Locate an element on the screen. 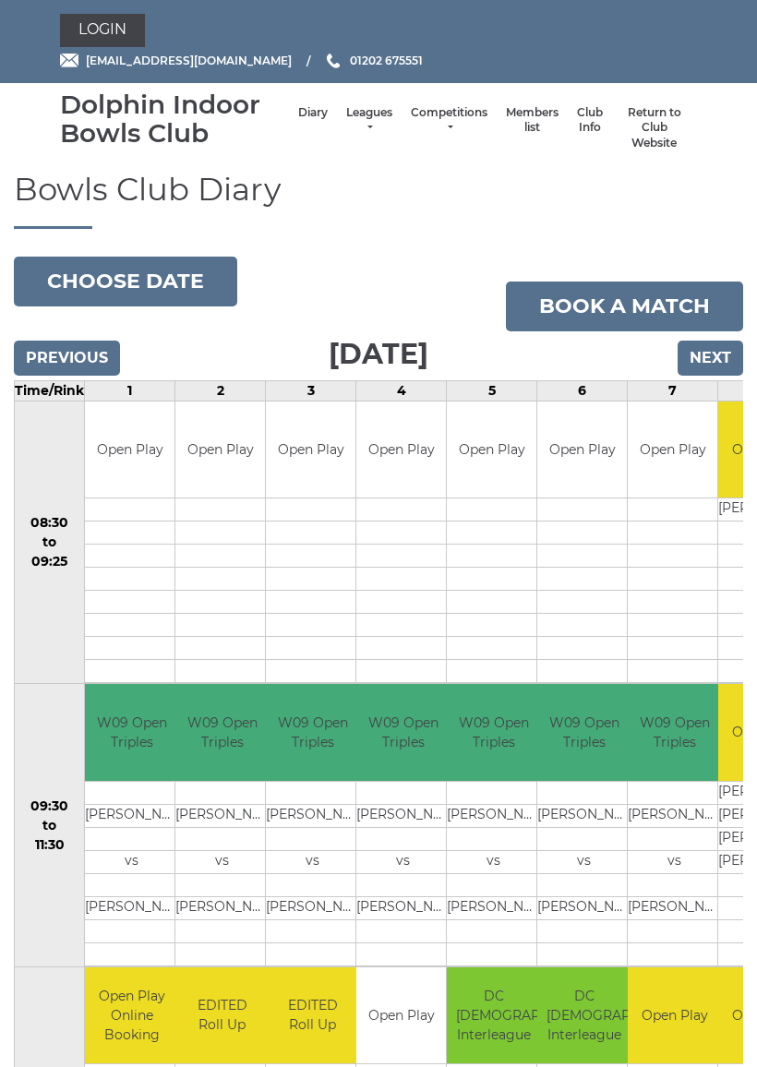 The image size is (757, 1067). a: Diary is located at coordinates (313, 113).